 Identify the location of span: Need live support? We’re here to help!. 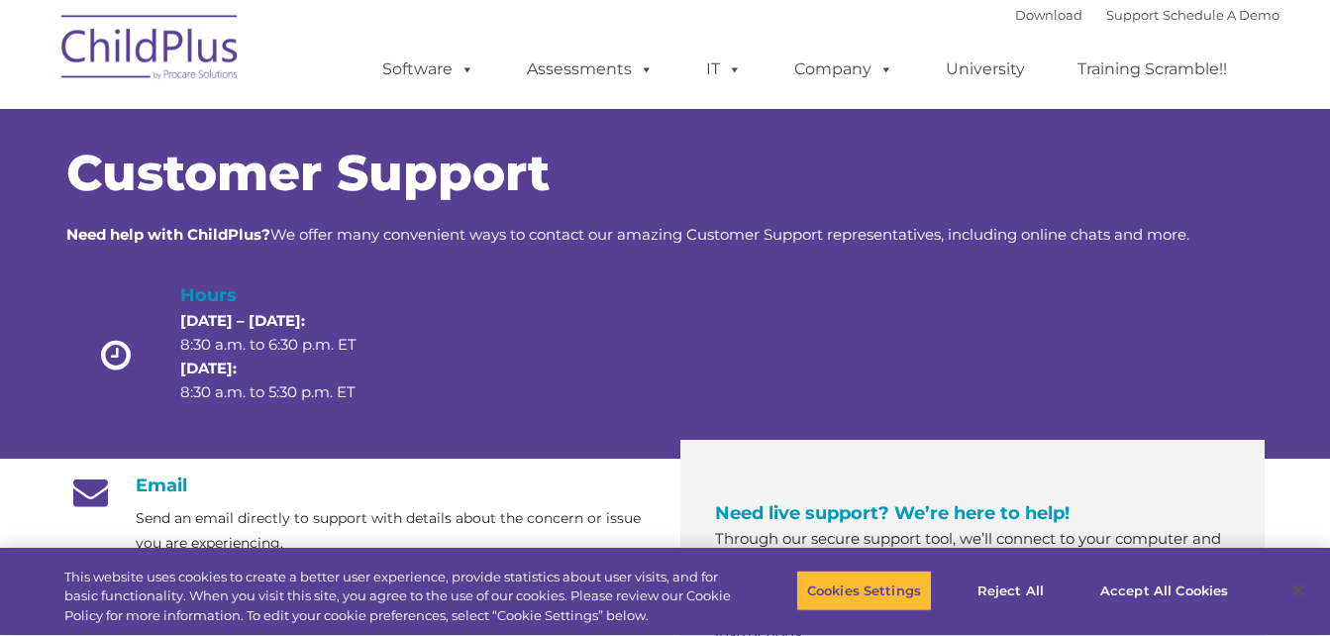
(892, 513).